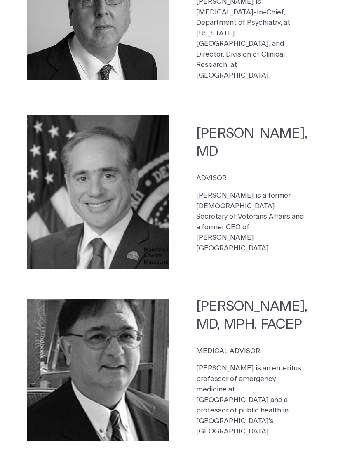 This screenshot has width=338, height=457. I want to click on p: MEDICAL ADVISOR, so click(252, 351).